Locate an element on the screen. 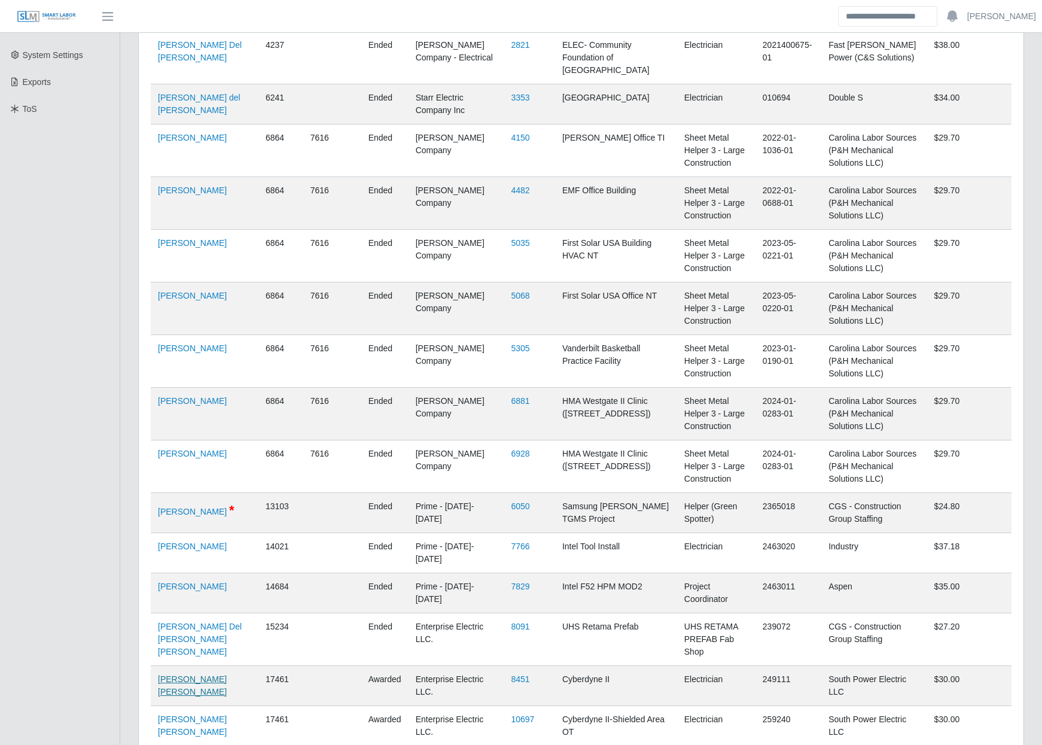 This screenshot has height=745, width=1042. td: 239072 is located at coordinates (788, 639).